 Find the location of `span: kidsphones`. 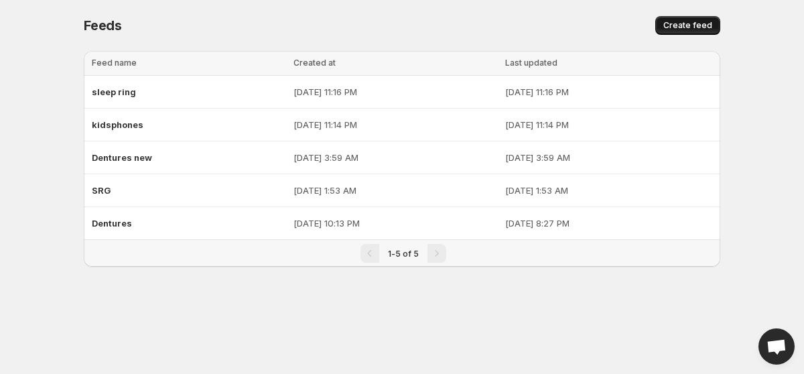

span: kidsphones is located at coordinates (117, 125).